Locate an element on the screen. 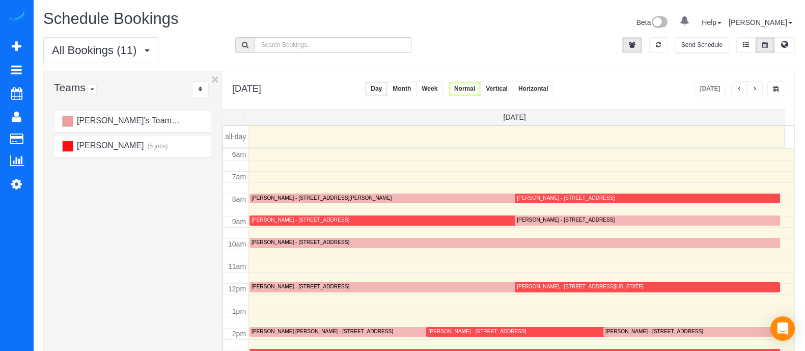  img: New interface is located at coordinates (659, 23).